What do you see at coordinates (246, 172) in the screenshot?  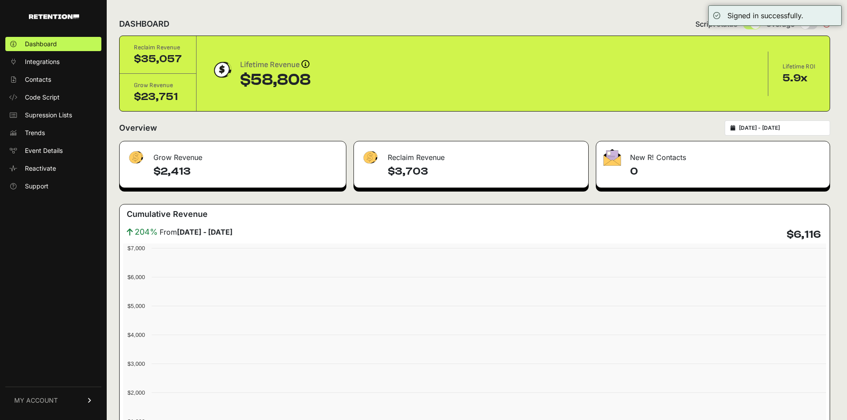 I see `h4: $2,413` at bounding box center [246, 172].